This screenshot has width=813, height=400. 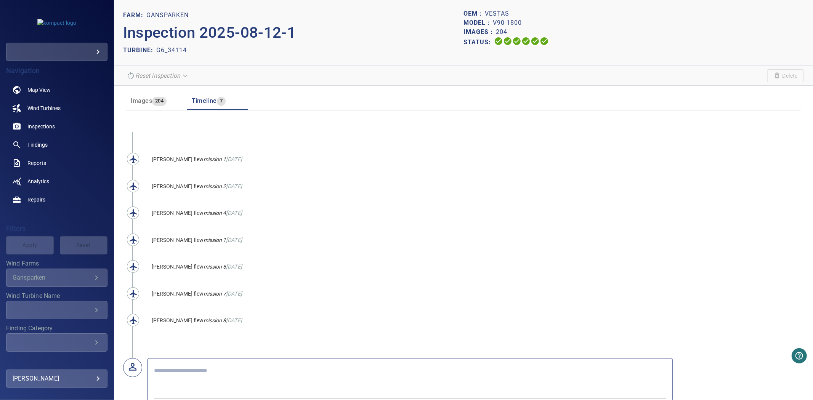 I want to click on p: Status:, so click(x=479, y=42).